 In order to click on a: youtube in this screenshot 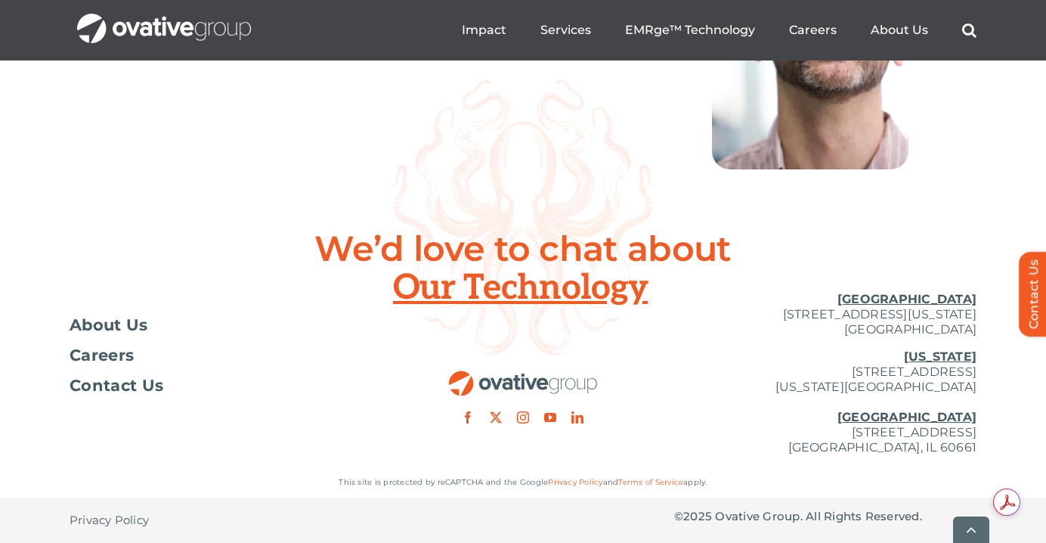, I will do `click(550, 417)`.